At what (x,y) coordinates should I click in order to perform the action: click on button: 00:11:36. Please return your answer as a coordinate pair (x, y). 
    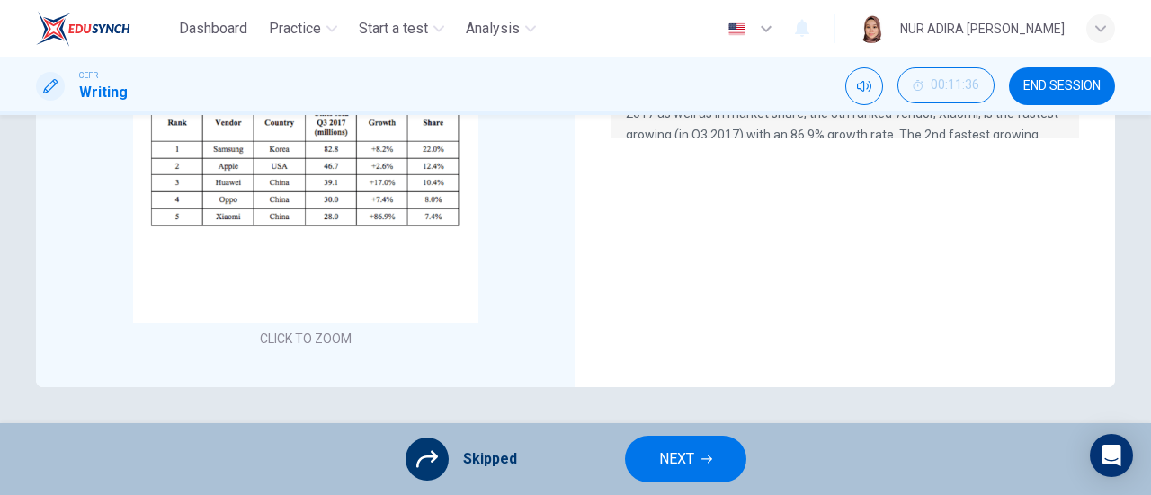
    Looking at the image, I should click on (946, 85).